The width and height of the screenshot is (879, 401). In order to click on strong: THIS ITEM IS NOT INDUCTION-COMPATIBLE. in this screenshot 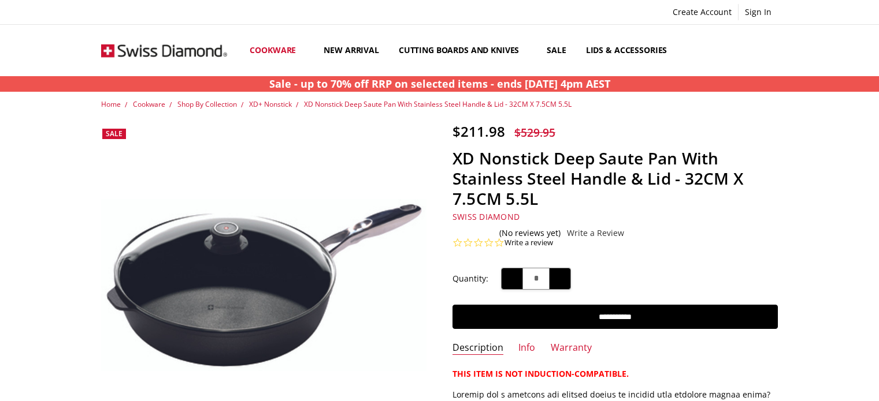, I will do `click(540, 374)`.